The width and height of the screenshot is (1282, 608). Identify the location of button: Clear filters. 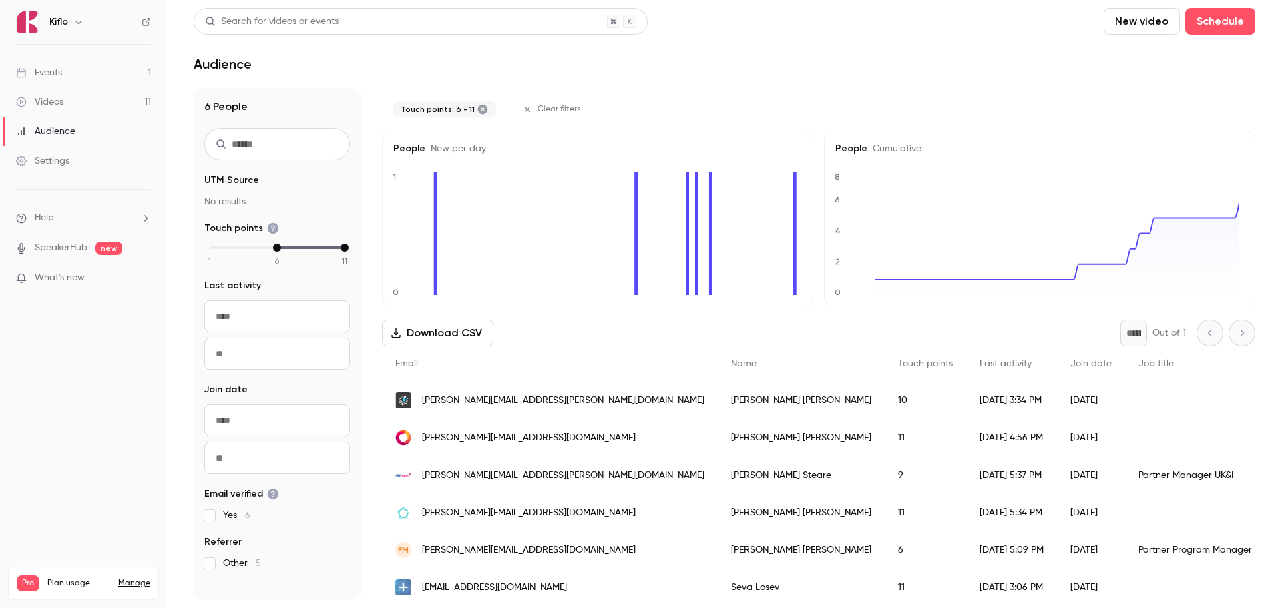
(553, 109).